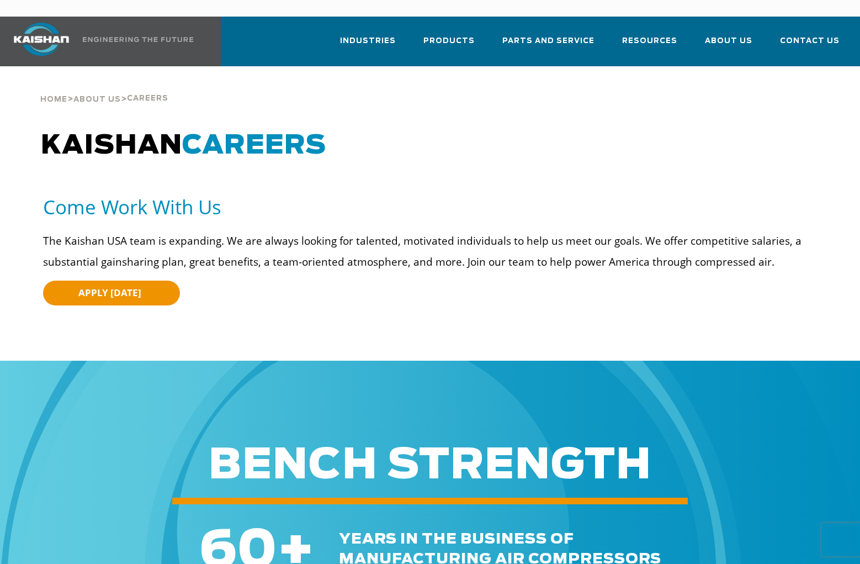 The image size is (860, 564). Describe the element at coordinates (54, 99) in the screenshot. I see `span: Home` at that location.